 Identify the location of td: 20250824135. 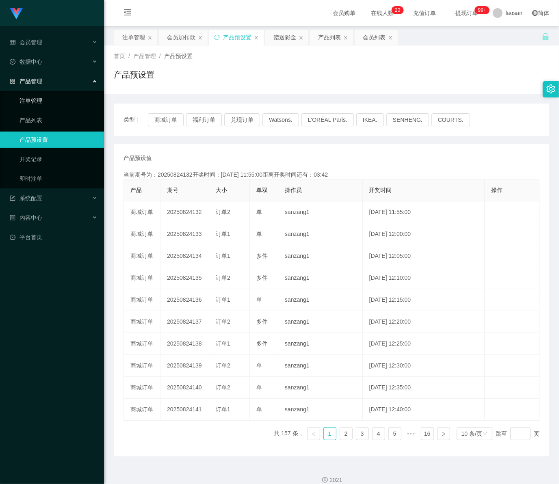
(185, 278).